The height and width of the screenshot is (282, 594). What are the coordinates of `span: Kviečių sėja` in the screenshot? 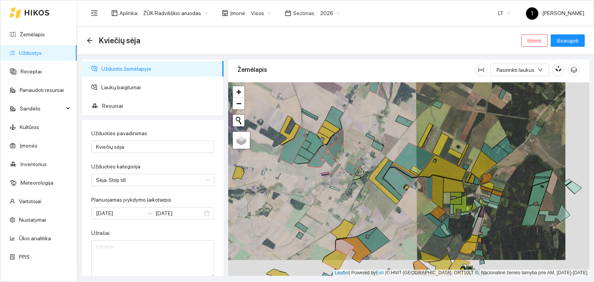 It's located at (119, 41).